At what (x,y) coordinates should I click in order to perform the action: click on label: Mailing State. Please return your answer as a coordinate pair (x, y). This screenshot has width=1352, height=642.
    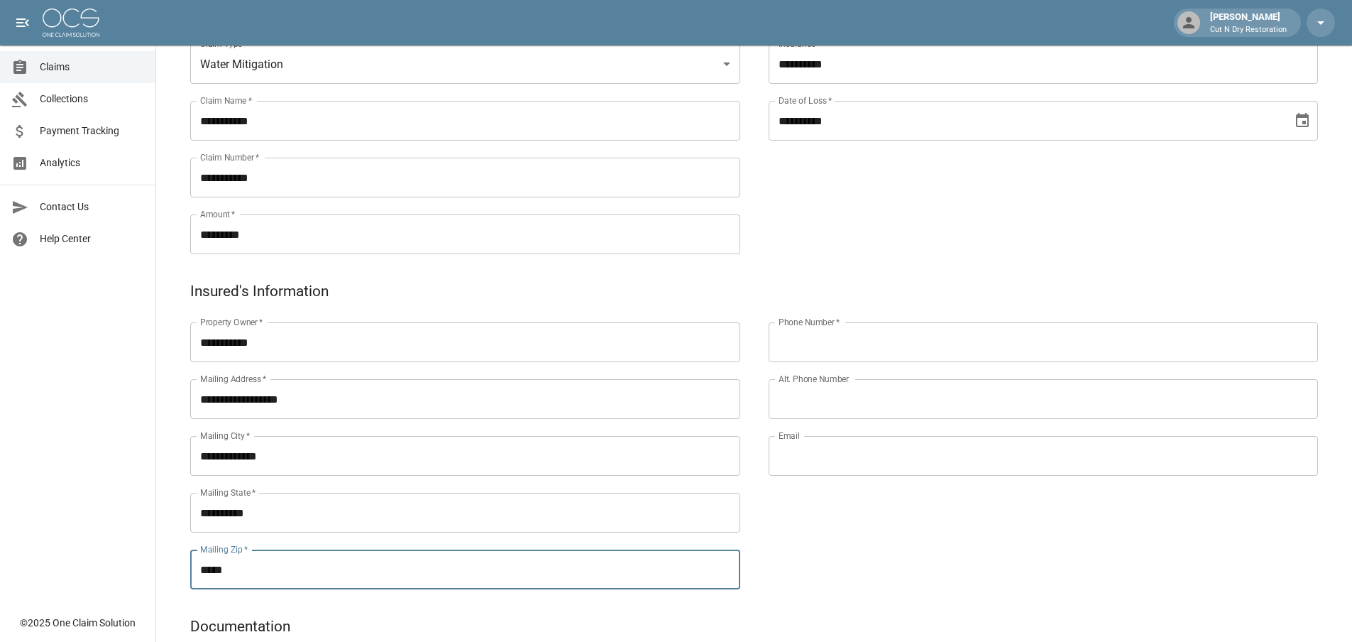
    Looking at the image, I should click on (228, 492).